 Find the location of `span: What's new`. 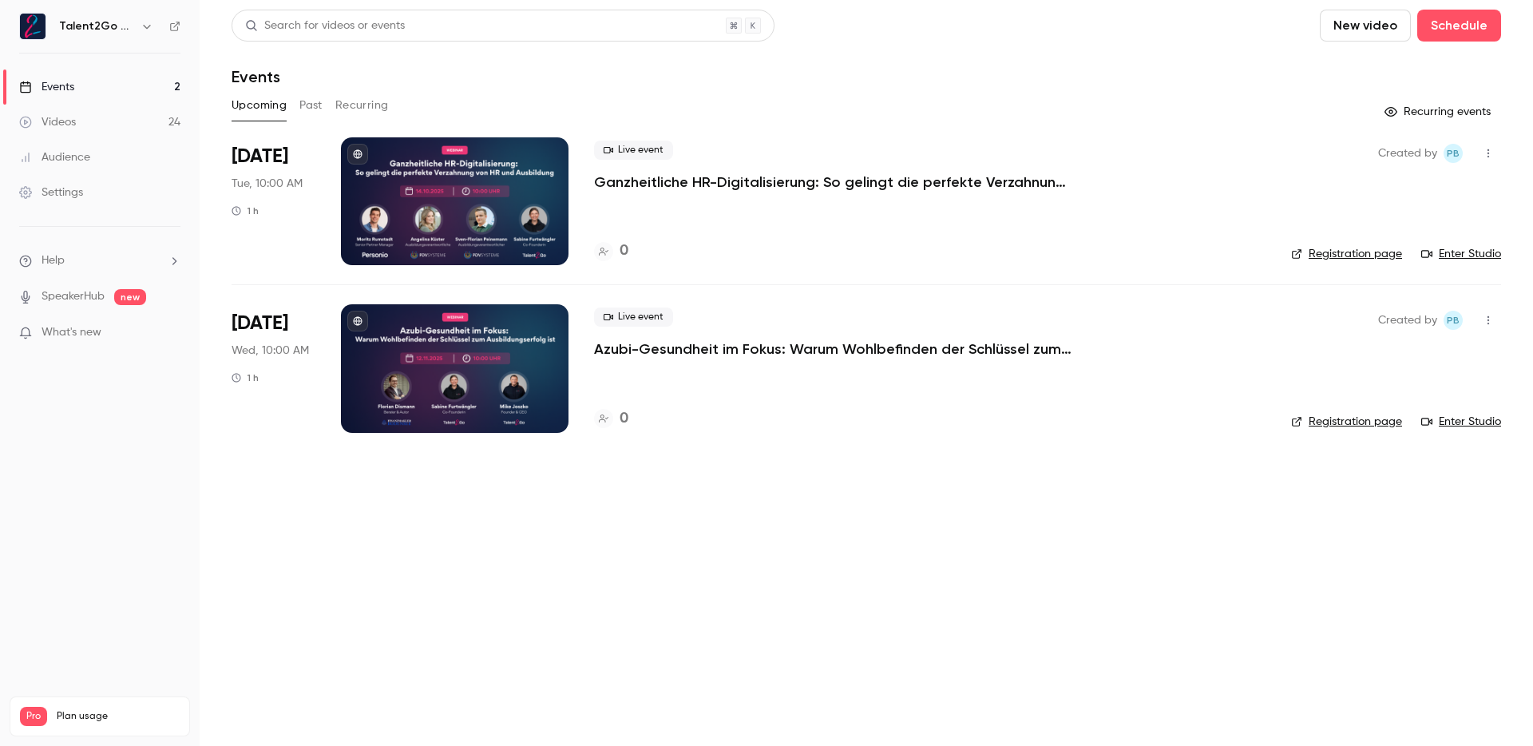

span: What's new is located at coordinates (71, 332).